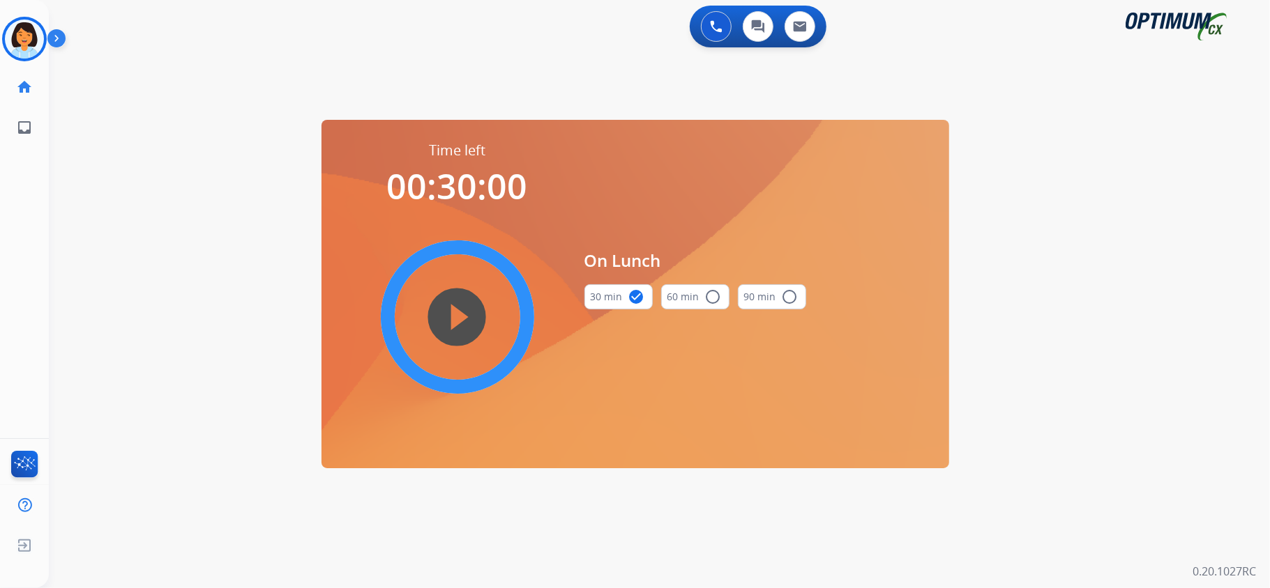 This screenshot has width=1270, height=588. I want to click on button: 90 min, so click(772, 297).